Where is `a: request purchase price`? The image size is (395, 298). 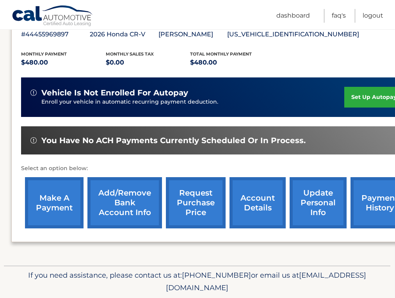 a: request purchase price is located at coordinates (196, 202).